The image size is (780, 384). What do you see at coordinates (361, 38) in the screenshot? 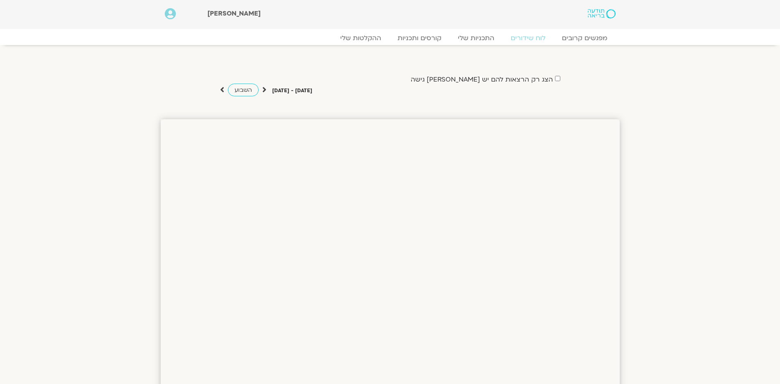
I see `a: ההקלטות שלי` at bounding box center [361, 38].